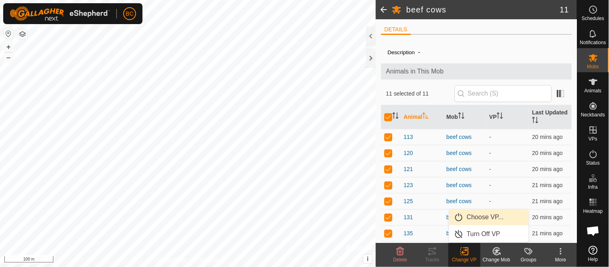  Describe the element at coordinates (593, 163) in the screenshot. I see `span: Status` at that location.